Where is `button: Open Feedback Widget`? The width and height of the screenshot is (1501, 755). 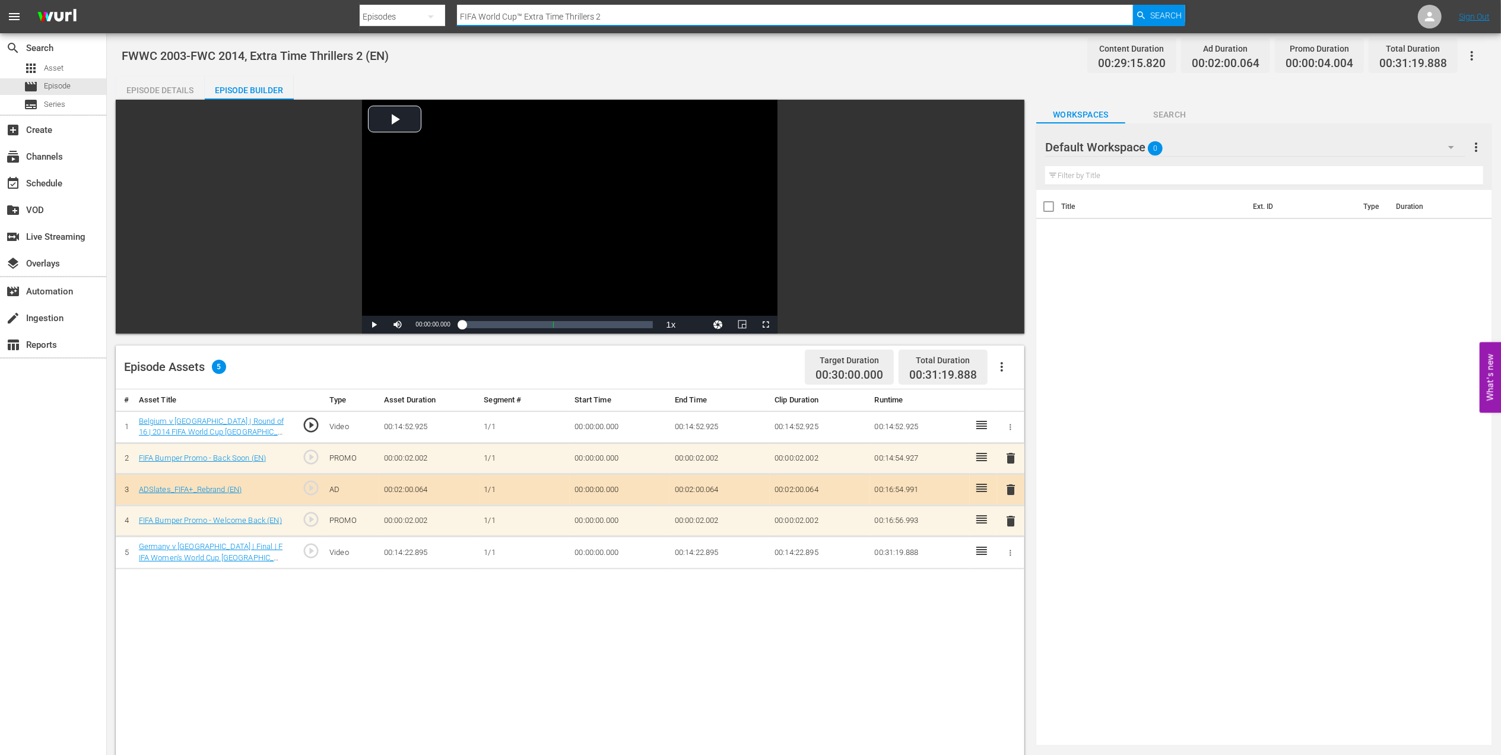
button: Open Feedback Widget is located at coordinates (1490, 377).